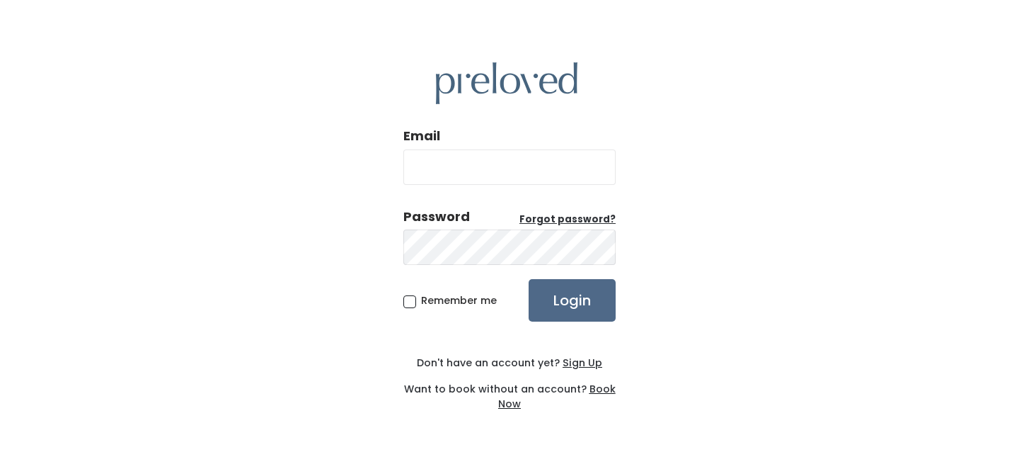 The image size is (1019, 474). I want to click on div: Password, so click(437, 217).